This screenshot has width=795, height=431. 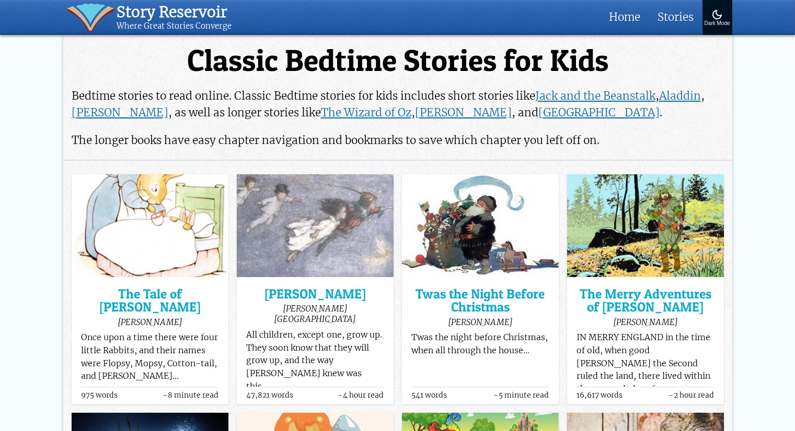 What do you see at coordinates (315, 226) in the screenshot?
I see `img: Peter Pan` at bounding box center [315, 226].